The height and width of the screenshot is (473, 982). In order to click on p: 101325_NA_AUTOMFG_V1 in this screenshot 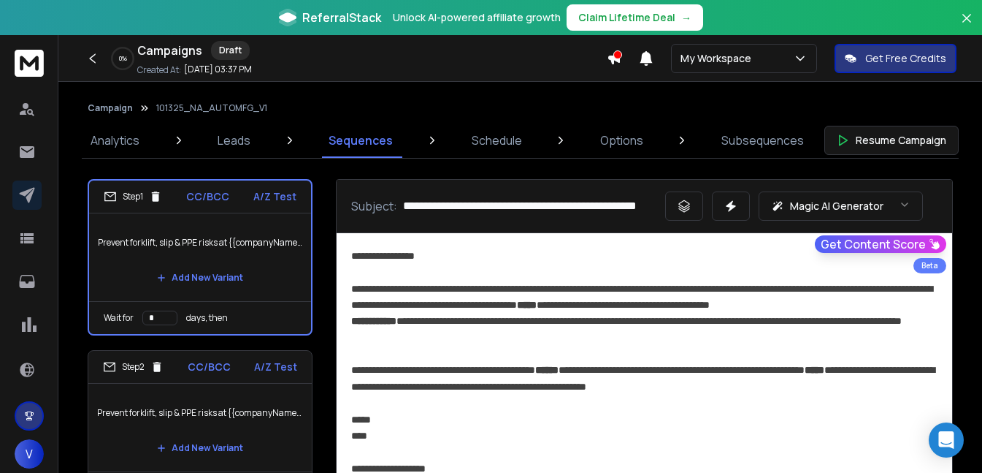, I will do `click(212, 108)`.